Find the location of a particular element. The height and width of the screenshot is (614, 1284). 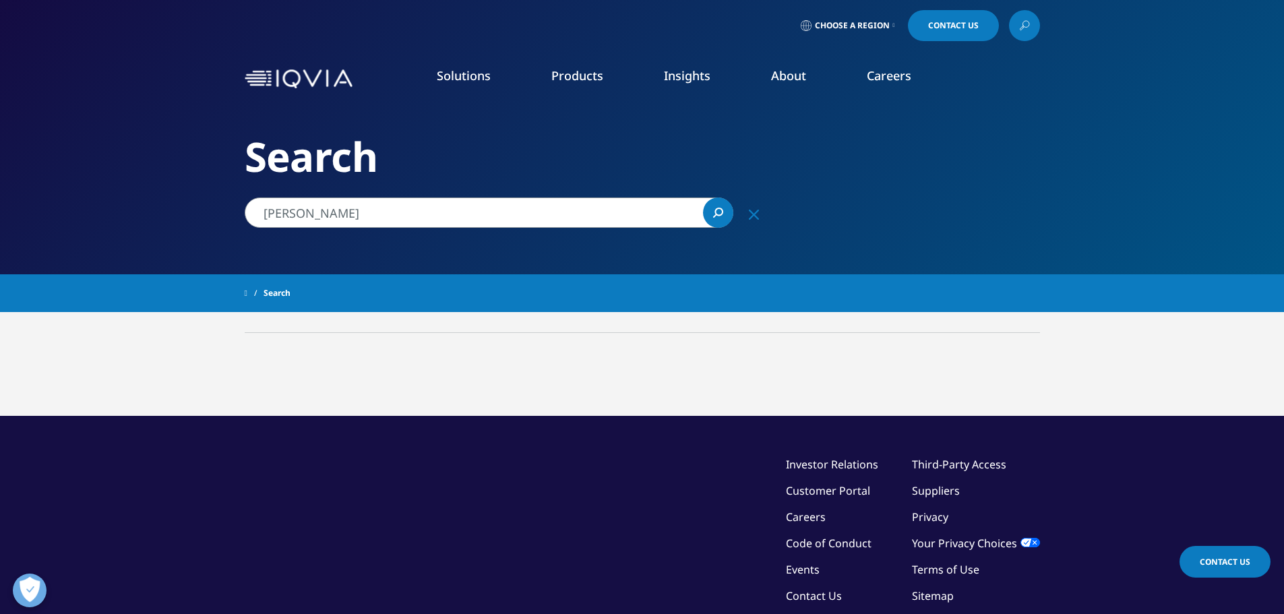

a: Third-Party Access is located at coordinates (959, 464).